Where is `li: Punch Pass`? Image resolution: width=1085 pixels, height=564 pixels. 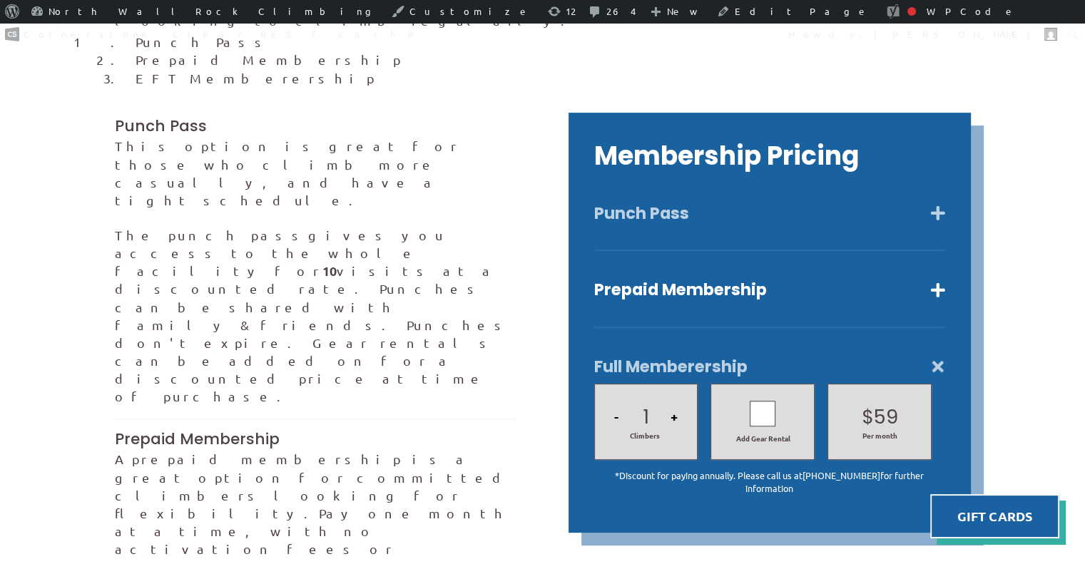 li: Punch Pass is located at coordinates (553, 41).